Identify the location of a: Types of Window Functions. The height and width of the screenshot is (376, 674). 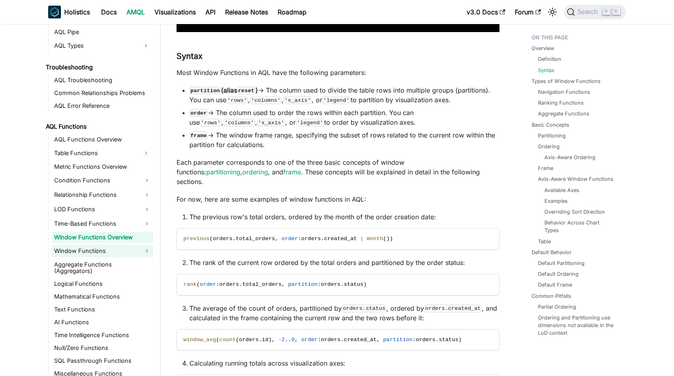
(566, 81).